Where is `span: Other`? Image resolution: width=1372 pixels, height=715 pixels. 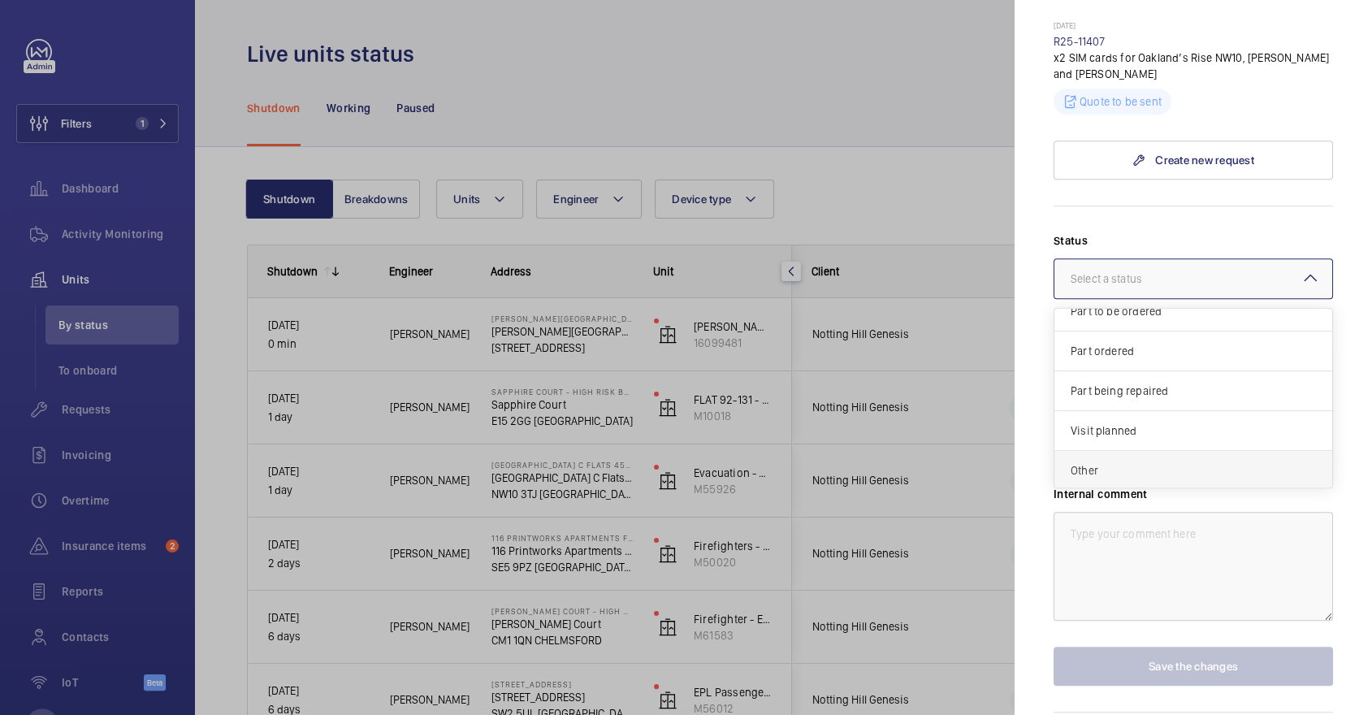 span: Other is located at coordinates (1193, 470).